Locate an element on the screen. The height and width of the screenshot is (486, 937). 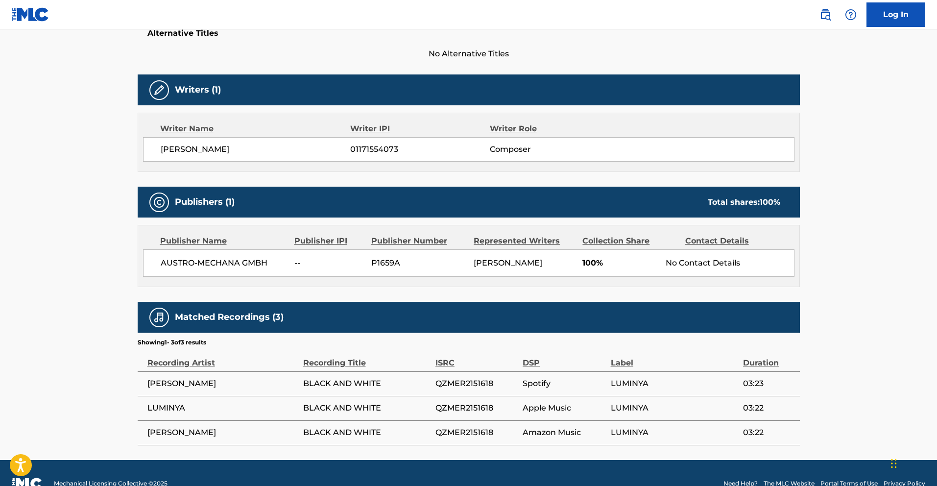
span: Composer is located at coordinates (553, 149).